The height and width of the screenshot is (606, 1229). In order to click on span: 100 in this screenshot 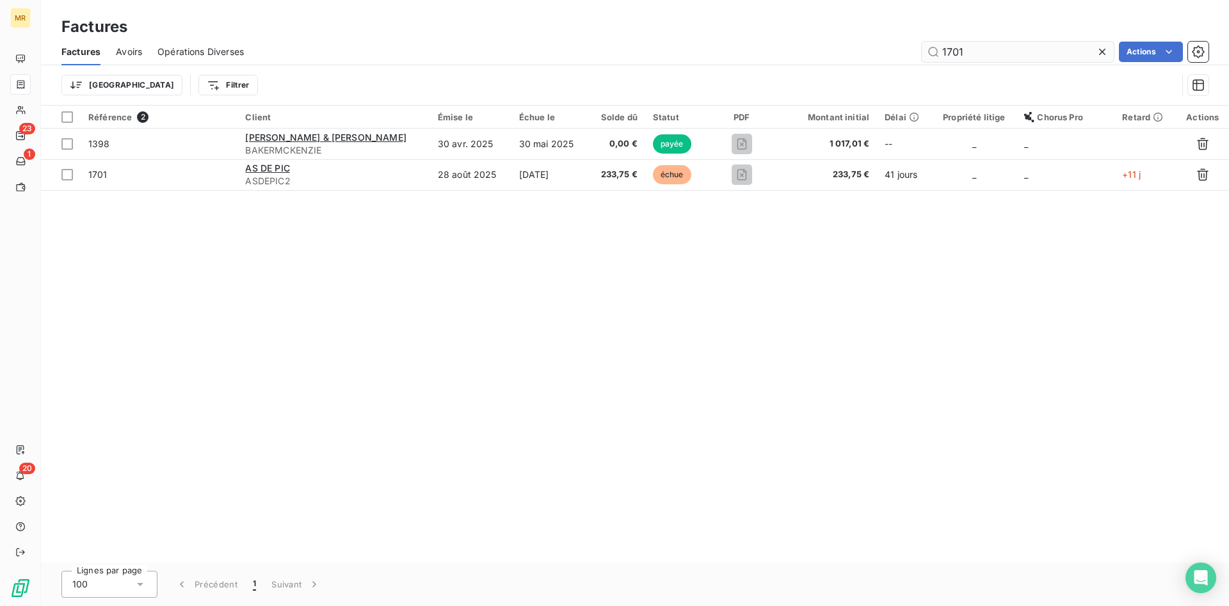, I will do `click(80, 584)`.